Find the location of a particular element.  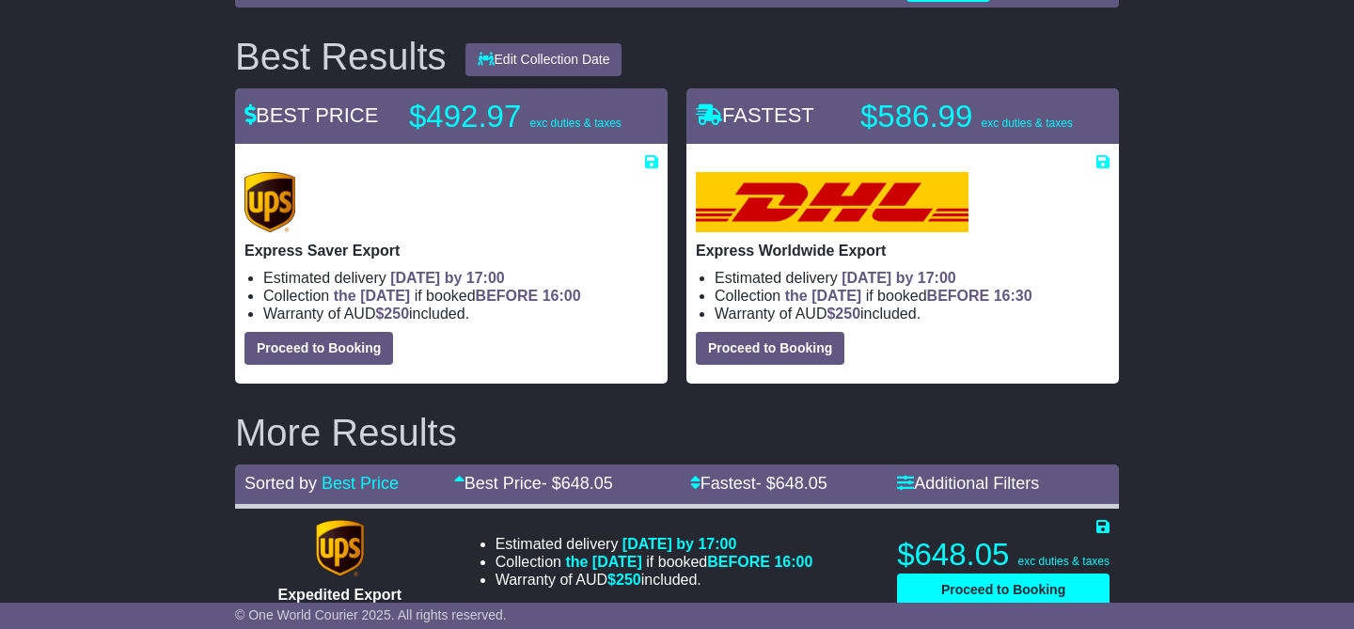

img: DHL: Express Worldwide Export is located at coordinates (832, 202).